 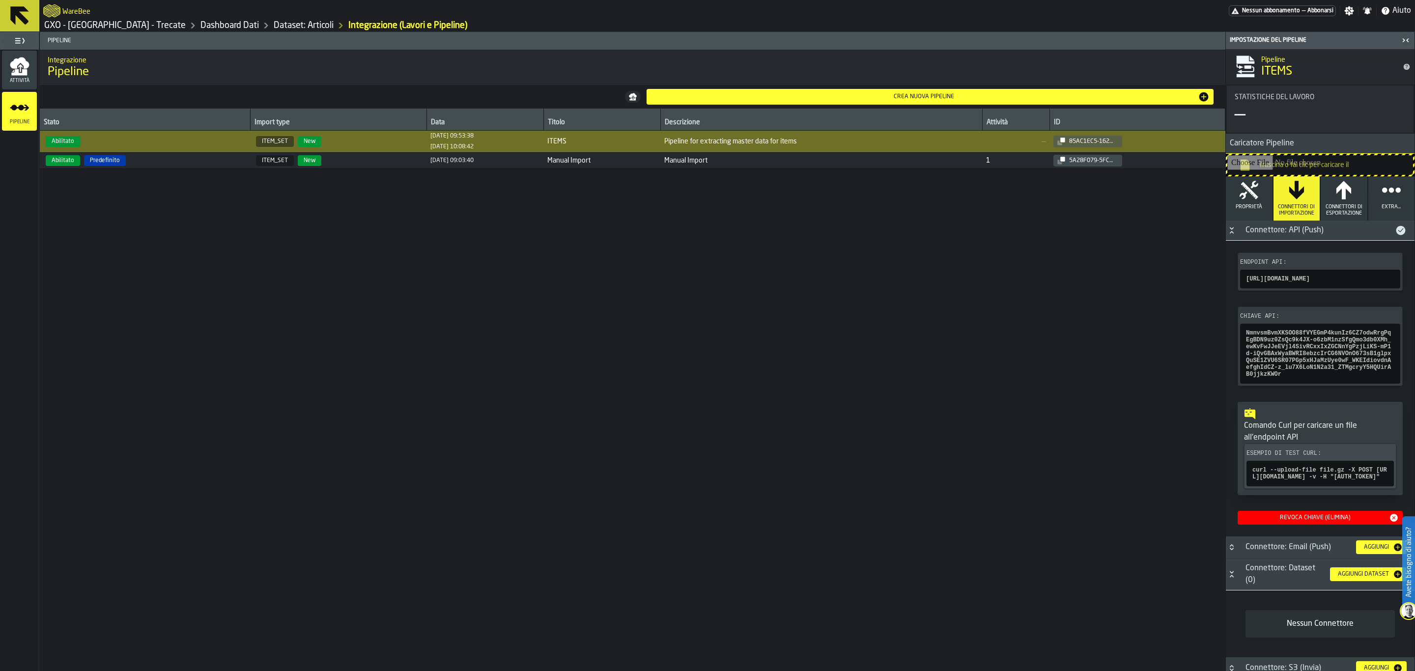 What do you see at coordinates (1092, 141) in the screenshot?
I see `div: 85ac1ec5-162a-4b05-b1e7-aabcb728fb3d` at bounding box center [1092, 141].